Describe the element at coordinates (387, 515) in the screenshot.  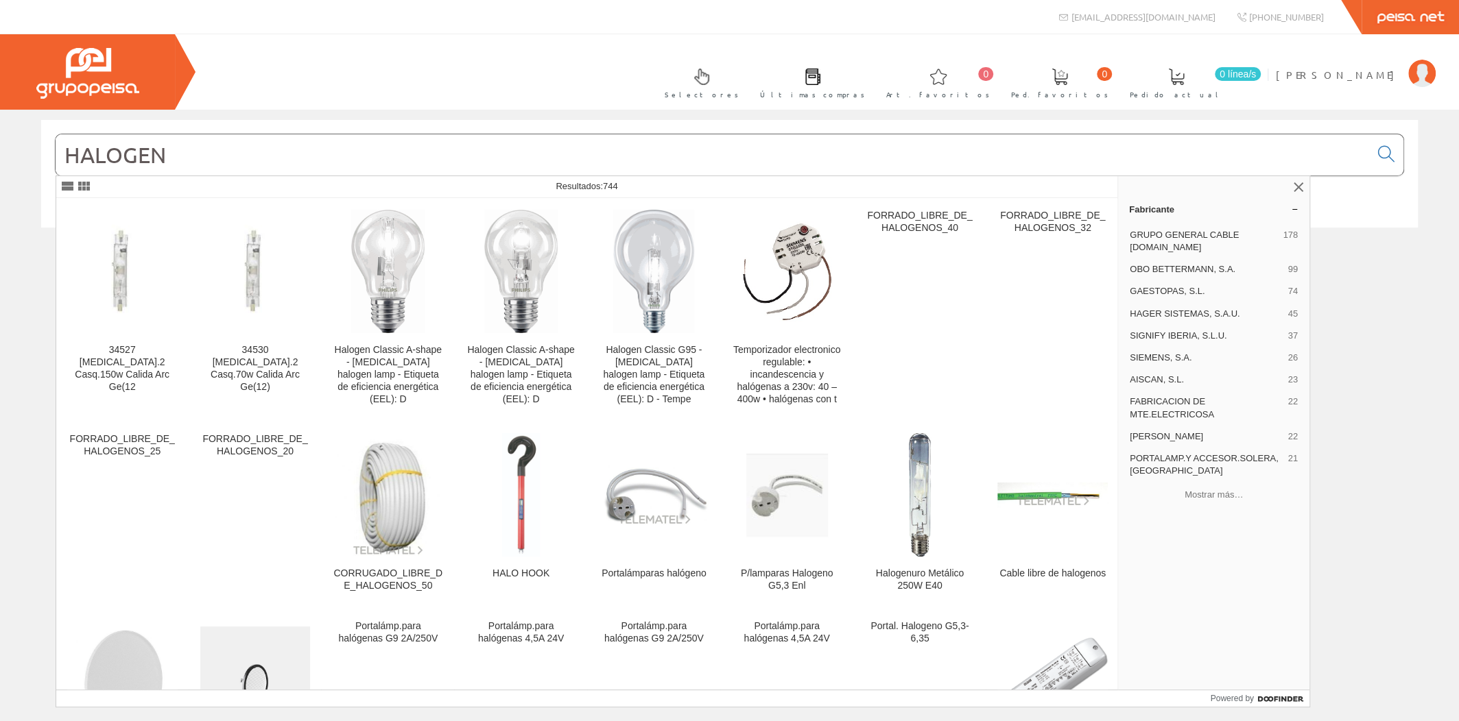
I see `a: CORRUGADO_LIBRE_DE_HALOGENOS_50 CORRUGADO_LIBRE_DE_HALOGENOS_50` at that location.